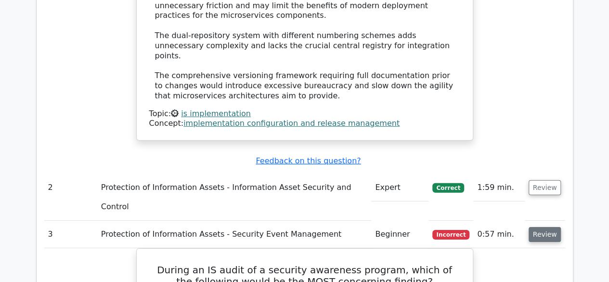 This screenshot has height=282, width=609. I want to click on u: Feedback on this question?, so click(308, 160).